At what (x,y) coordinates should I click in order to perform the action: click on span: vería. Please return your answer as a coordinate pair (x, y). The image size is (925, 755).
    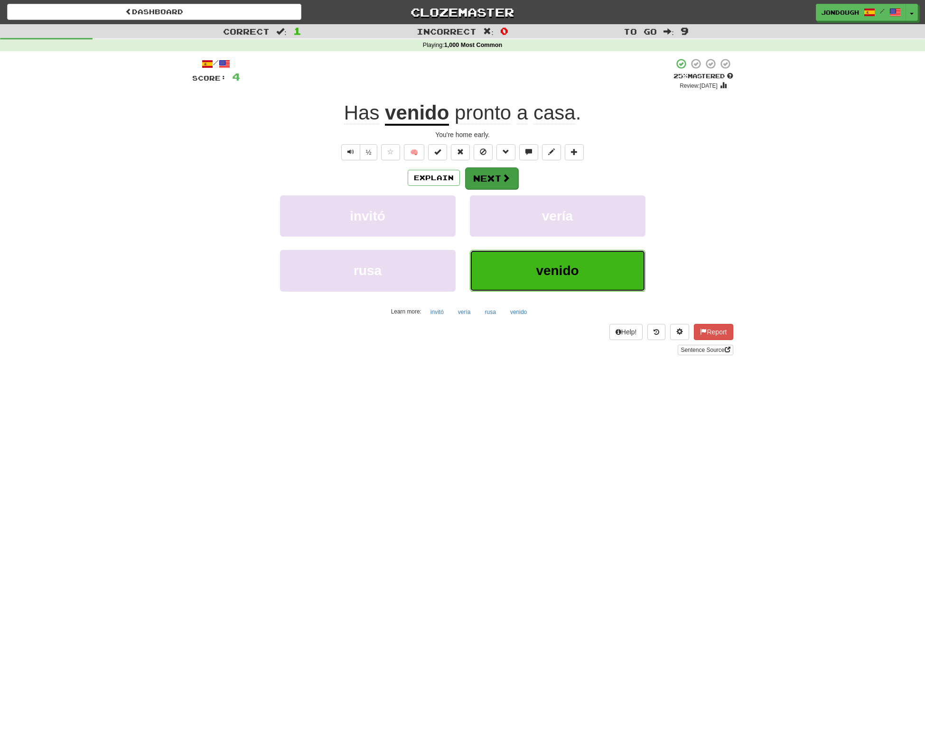
    Looking at the image, I should click on (557, 216).